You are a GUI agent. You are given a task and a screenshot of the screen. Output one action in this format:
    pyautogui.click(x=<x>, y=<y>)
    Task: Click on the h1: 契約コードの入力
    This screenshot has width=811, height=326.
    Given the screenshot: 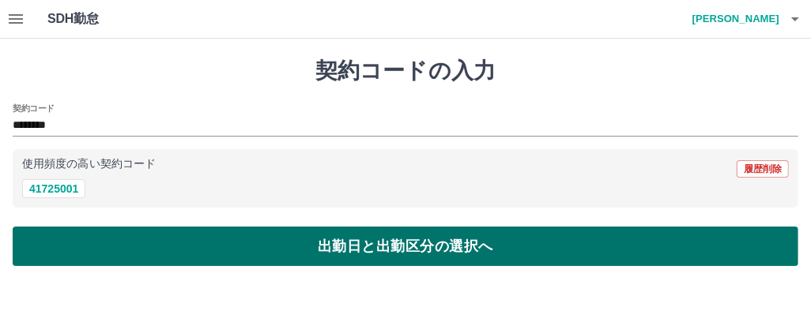 What is the action you would take?
    pyautogui.click(x=406, y=71)
    